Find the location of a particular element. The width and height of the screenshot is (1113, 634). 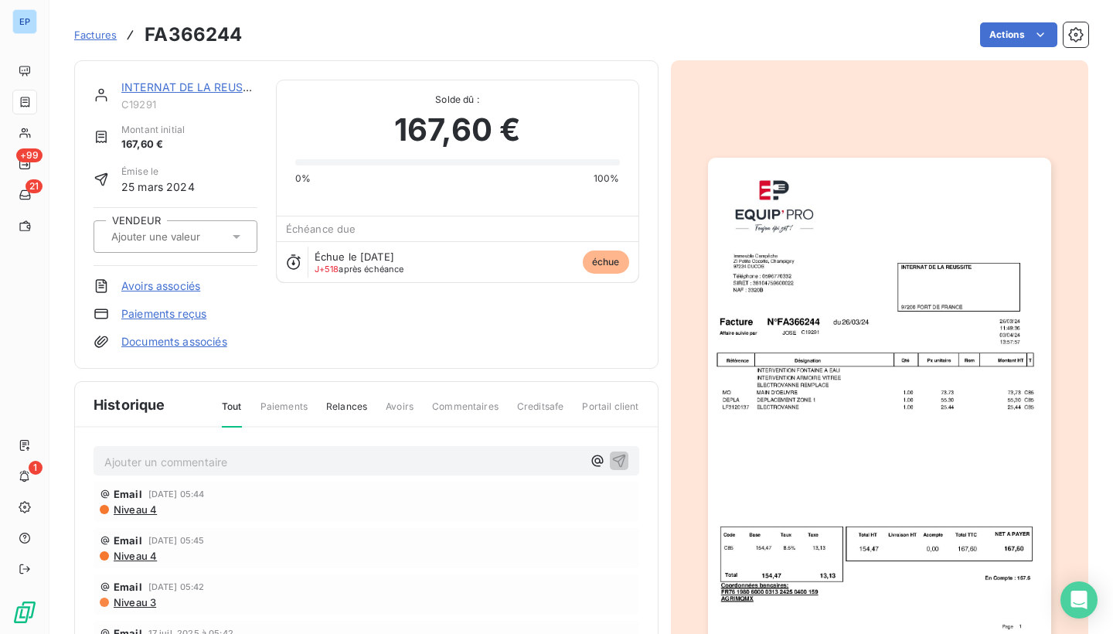

span: 1 is located at coordinates (36, 468).